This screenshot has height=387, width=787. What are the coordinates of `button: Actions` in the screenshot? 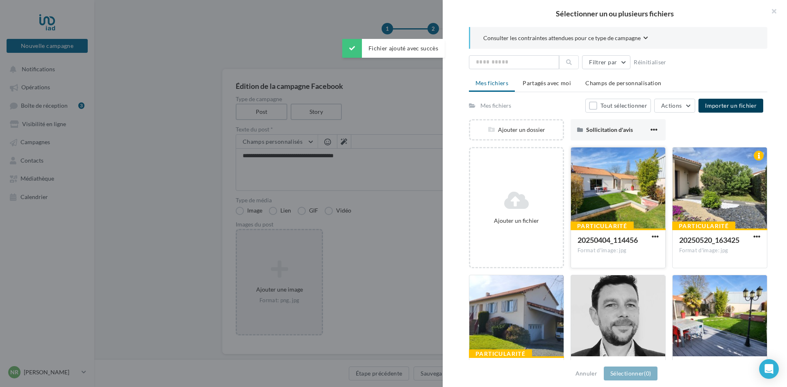 It's located at (674, 106).